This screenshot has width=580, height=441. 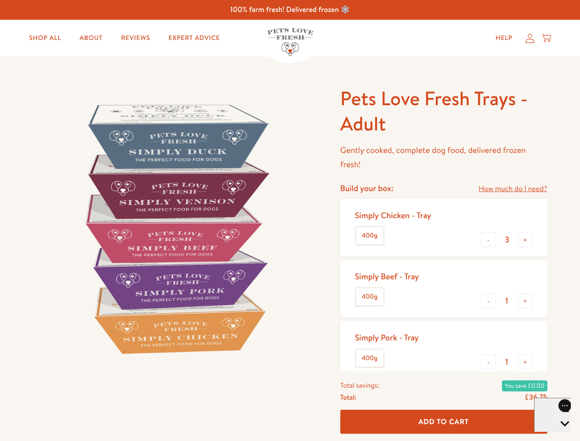 I want to click on span: You save £0.00, so click(x=525, y=386).